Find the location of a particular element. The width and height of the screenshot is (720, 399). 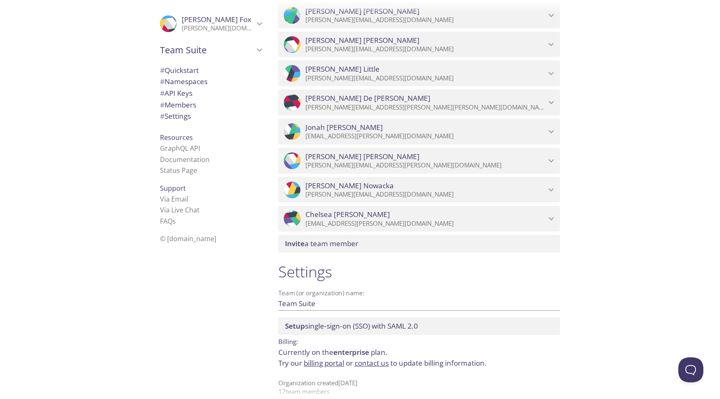

span: Team Suite is located at coordinates (207, 50).